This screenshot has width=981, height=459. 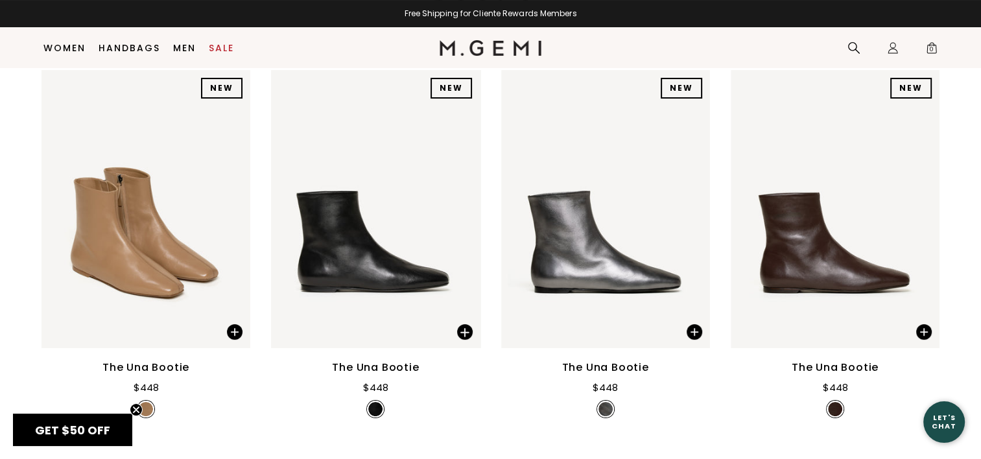 I want to click on a: Sale, so click(x=221, y=48).